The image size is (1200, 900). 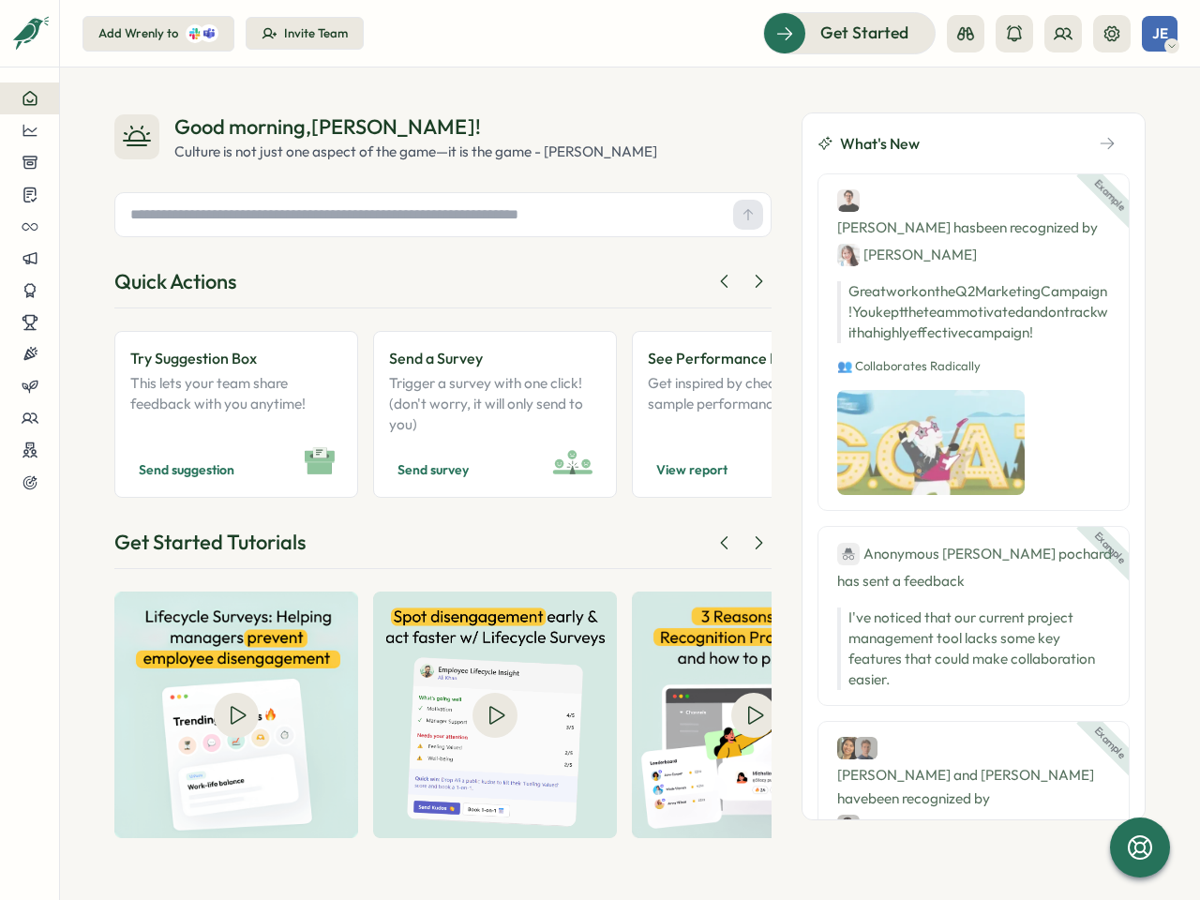 What do you see at coordinates (880, 143) in the screenshot?
I see `span: What's New` at bounding box center [880, 143].